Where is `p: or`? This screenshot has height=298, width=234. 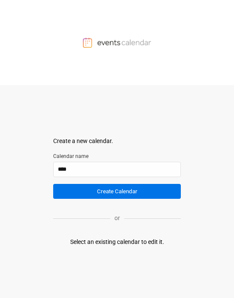
p: or is located at coordinates (117, 218).